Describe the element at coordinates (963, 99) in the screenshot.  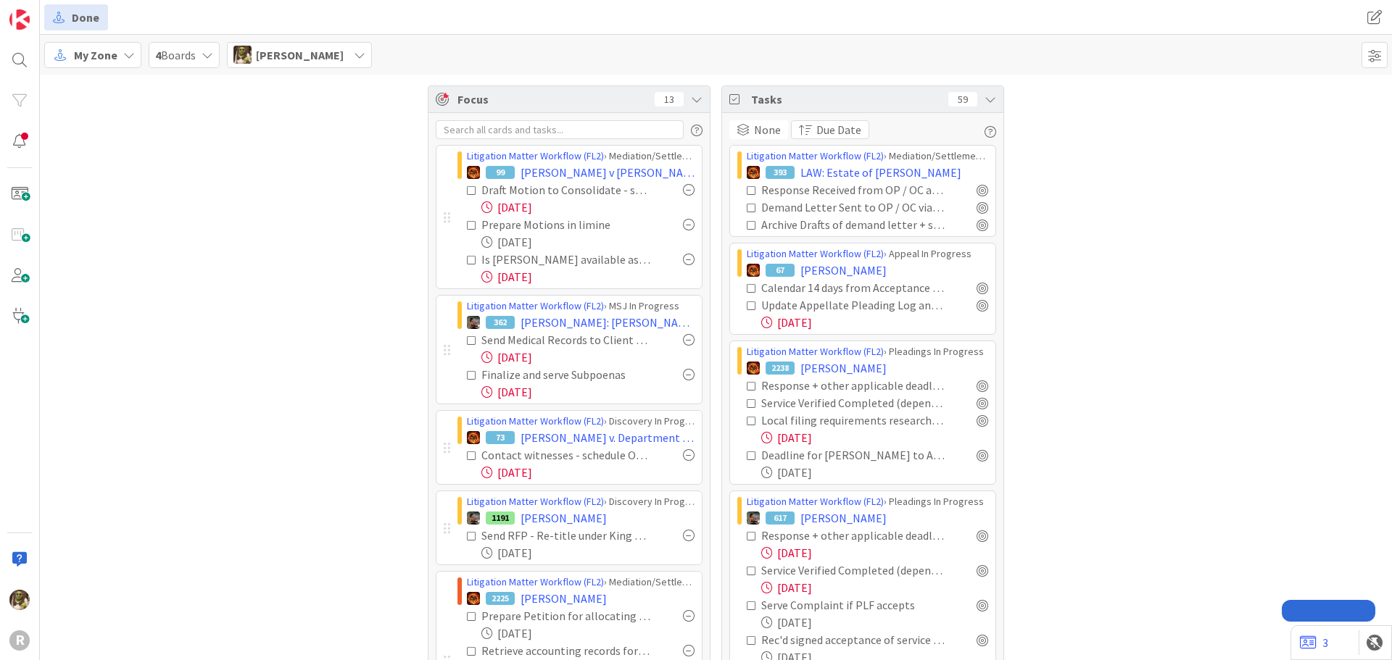
I see `div: 59` at that location.